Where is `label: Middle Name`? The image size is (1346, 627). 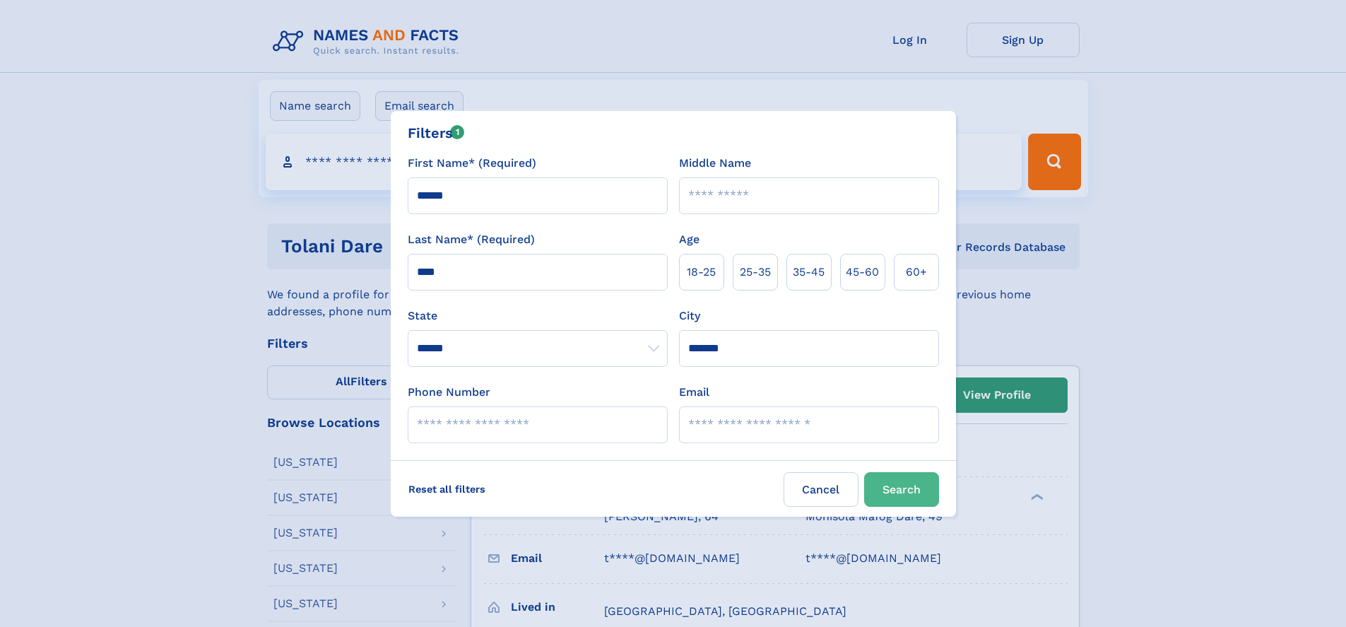
label: Middle Name is located at coordinates (715, 163).